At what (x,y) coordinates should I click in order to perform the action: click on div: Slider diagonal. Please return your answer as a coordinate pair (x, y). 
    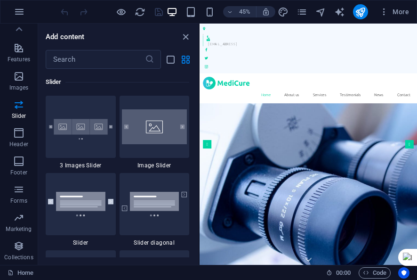
    Looking at the image, I should click on (154, 209).